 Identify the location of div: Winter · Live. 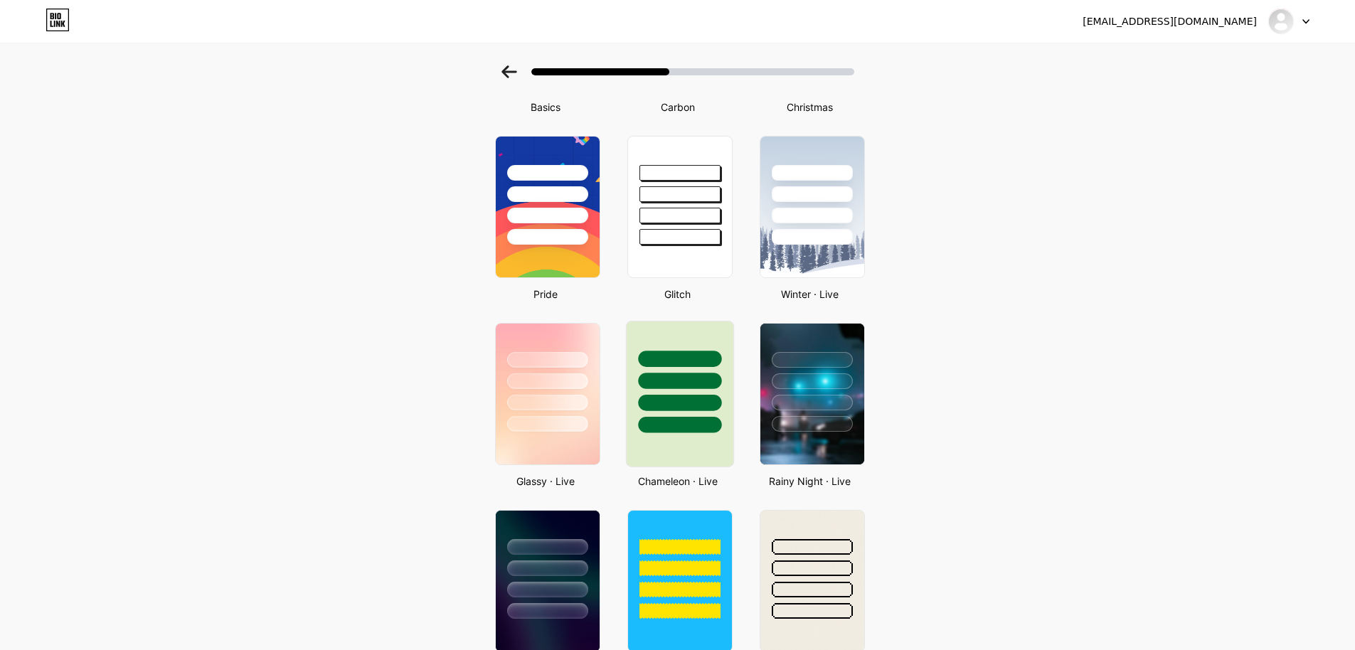
(810, 294).